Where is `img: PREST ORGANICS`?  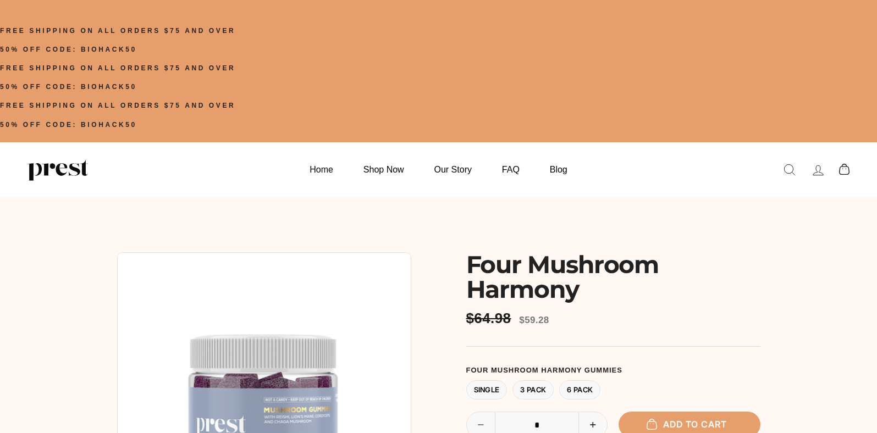 img: PREST ORGANICS is located at coordinates (58, 170).